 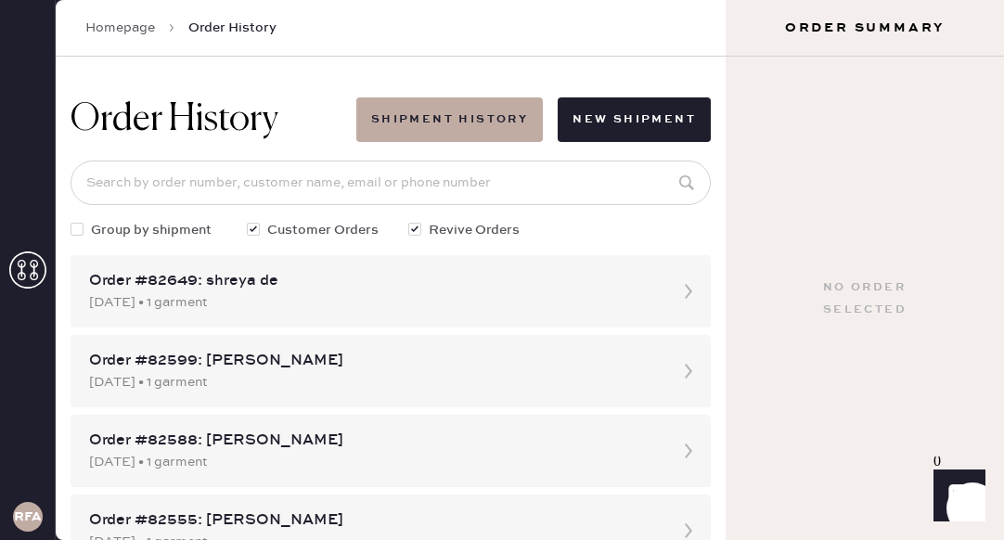 I want to click on div: No order selected, so click(x=865, y=299).